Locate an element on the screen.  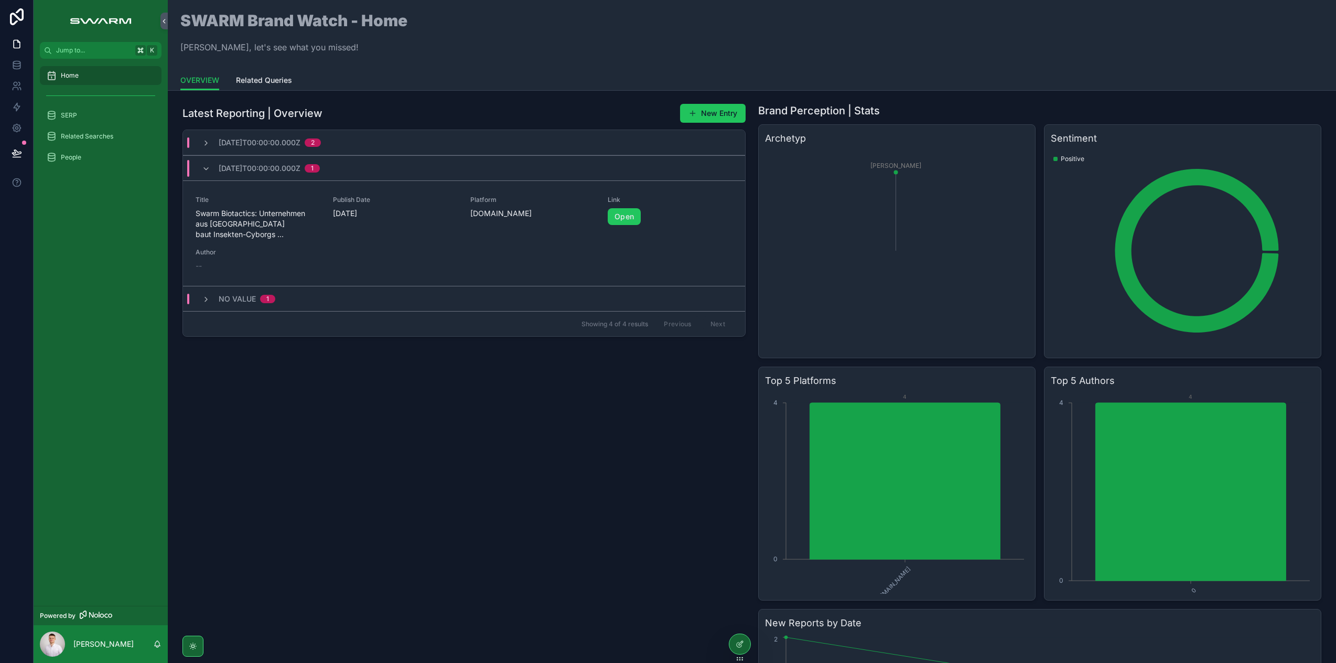
a: Related Searches is located at coordinates (101, 136).